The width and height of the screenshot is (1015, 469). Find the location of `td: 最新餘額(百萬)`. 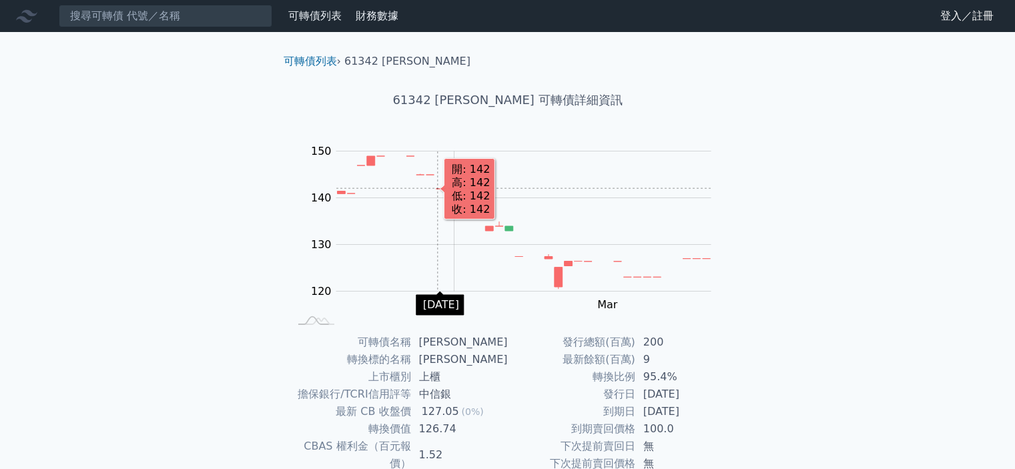

td: 最新餘額(百萬) is located at coordinates (571, 360).